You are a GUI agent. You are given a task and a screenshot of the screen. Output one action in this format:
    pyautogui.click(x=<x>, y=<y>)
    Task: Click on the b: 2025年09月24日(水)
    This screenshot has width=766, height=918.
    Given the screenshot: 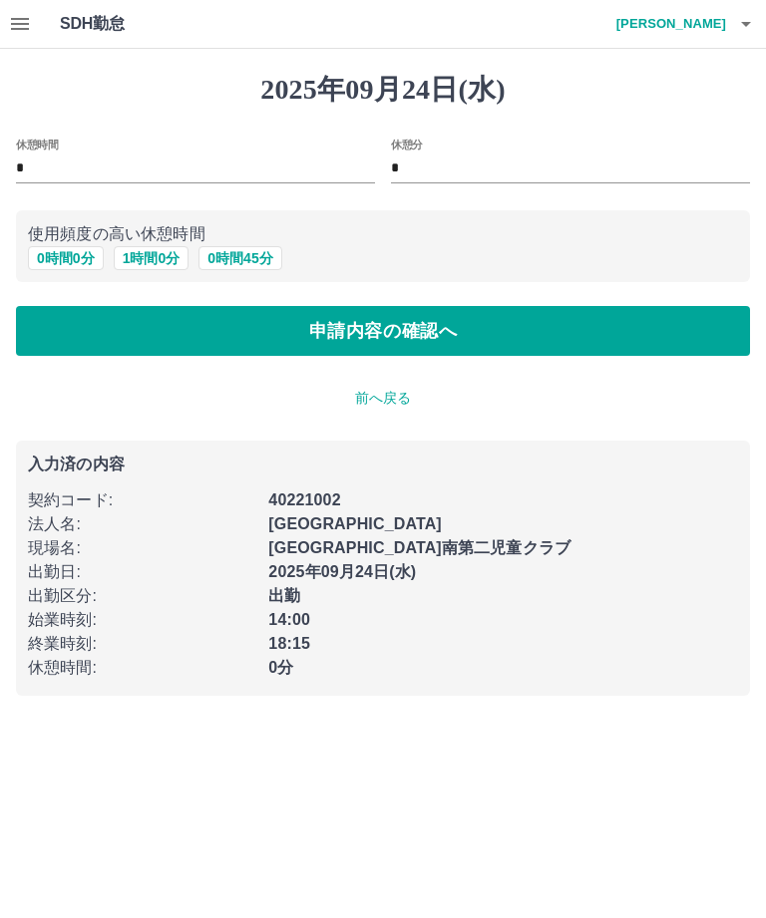 What is the action you would take?
    pyautogui.click(x=342, y=571)
    